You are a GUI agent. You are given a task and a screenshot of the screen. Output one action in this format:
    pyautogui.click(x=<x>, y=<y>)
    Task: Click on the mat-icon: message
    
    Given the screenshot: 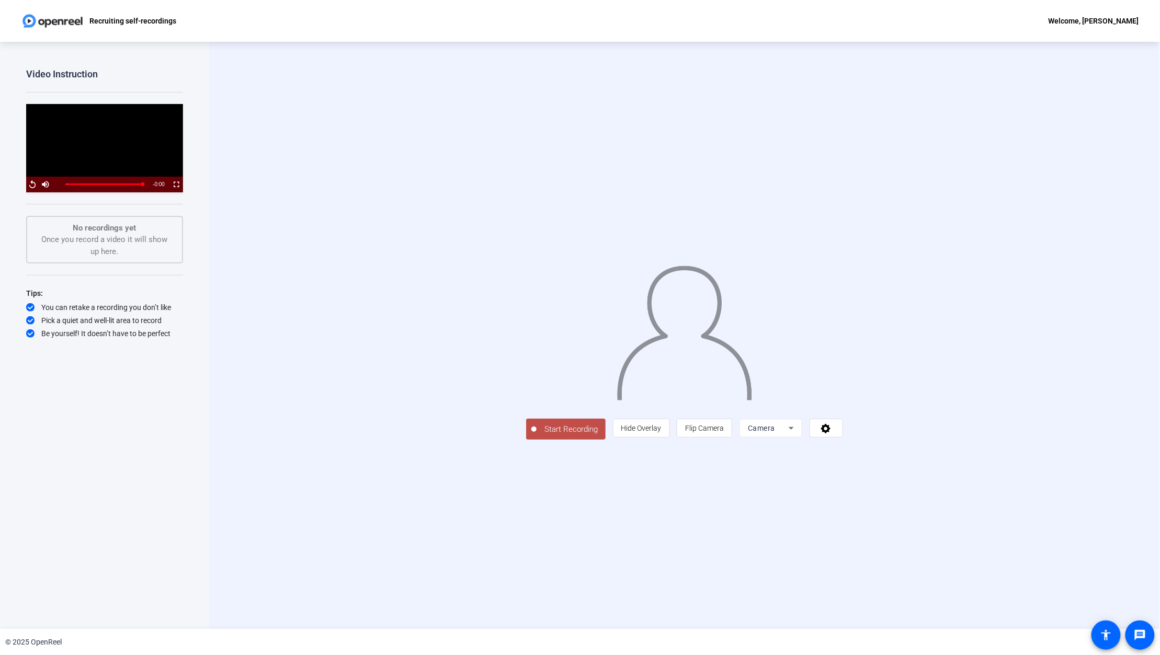 What is the action you would take?
    pyautogui.click(x=1140, y=636)
    